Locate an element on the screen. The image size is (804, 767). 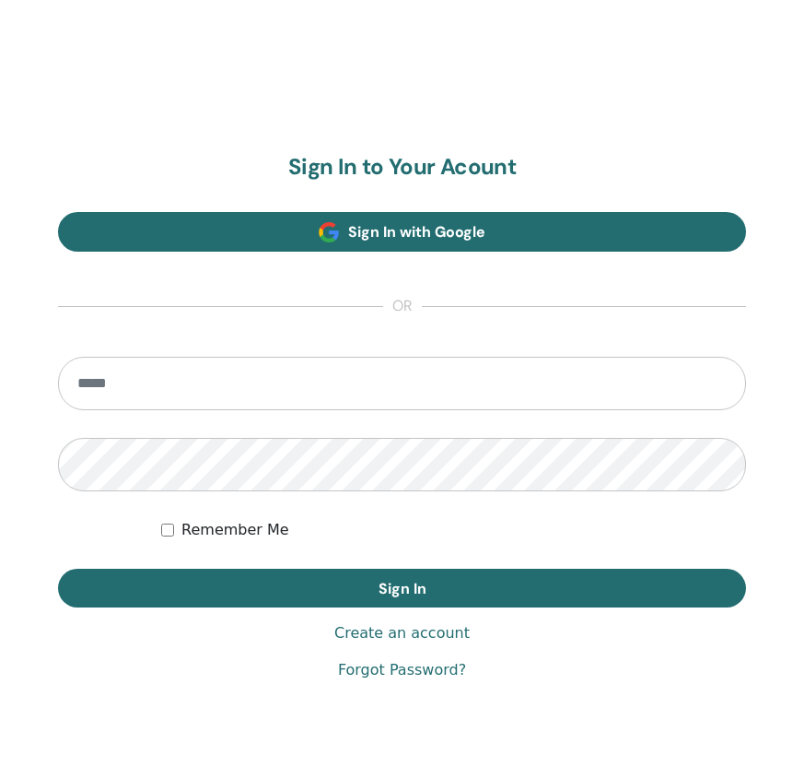
span: or is located at coordinates (403, 307).